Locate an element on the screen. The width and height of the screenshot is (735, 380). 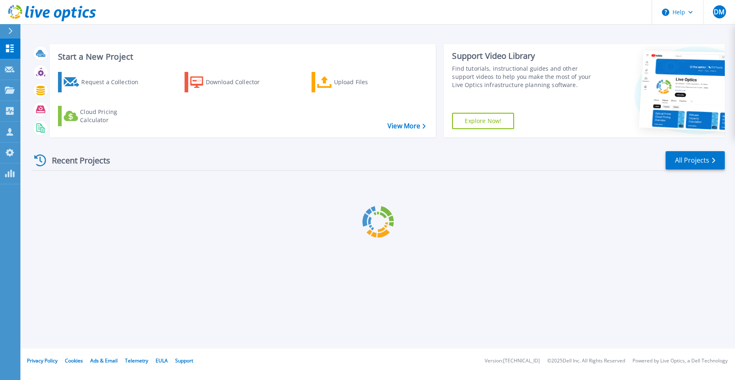
a: All Projects is located at coordinates (695, 160).